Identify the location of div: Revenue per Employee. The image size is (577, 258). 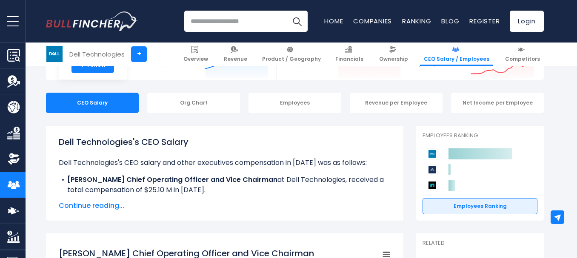
(396, 103).